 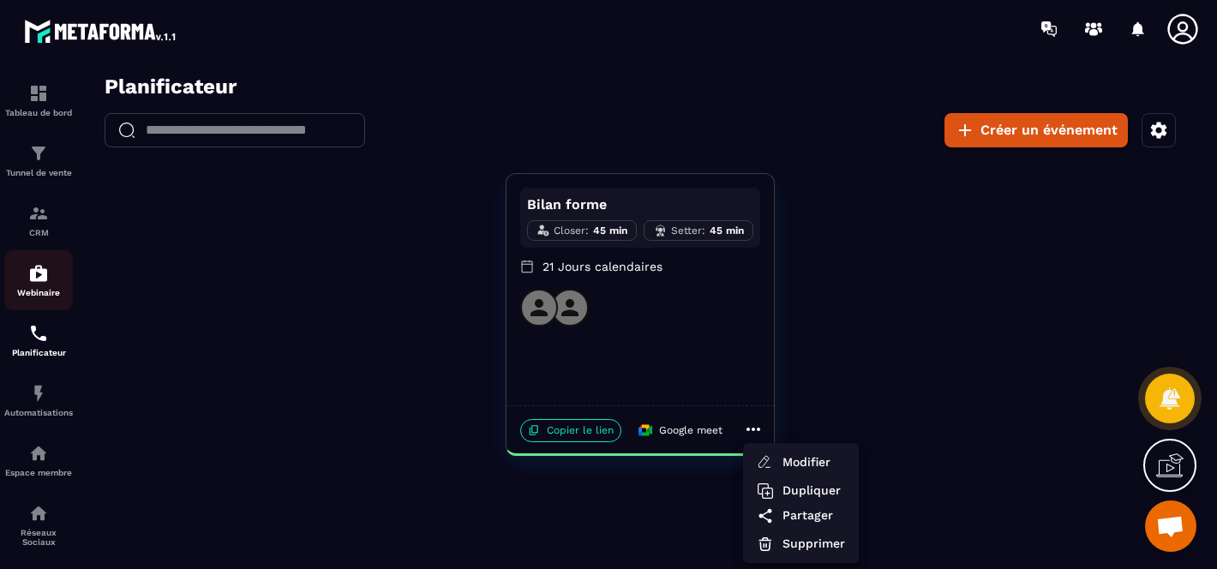 I want to click on p: Tunnel de vente, so click(x=39, y=172).